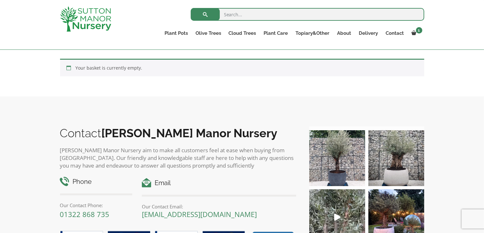 The width and height of the screenshot is (484, 233). I want to click on input: Search..., so click(307, 14).